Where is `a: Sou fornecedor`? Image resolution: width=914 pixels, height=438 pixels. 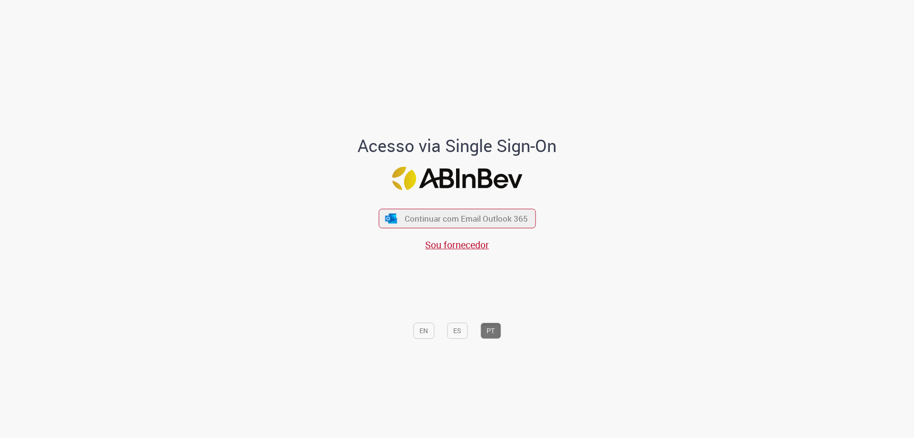
a: Sou fornecedor is located at coordinates (457, 244).